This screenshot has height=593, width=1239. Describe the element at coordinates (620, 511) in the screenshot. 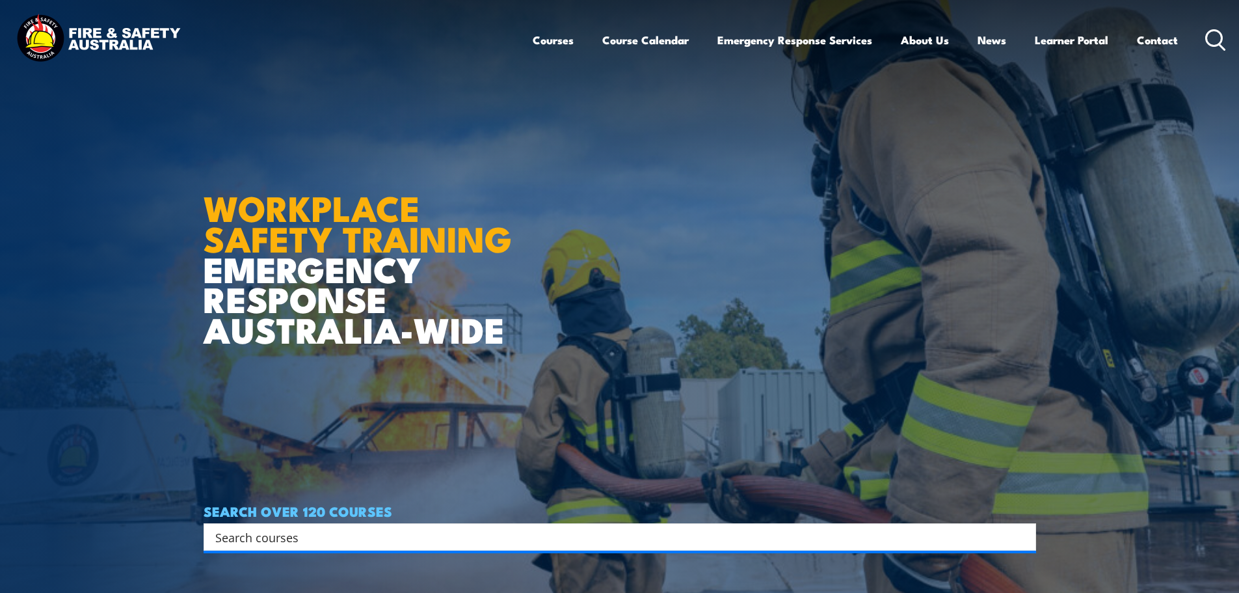

I see `h4: SEARCH OVER 120 COURSES` at that location.